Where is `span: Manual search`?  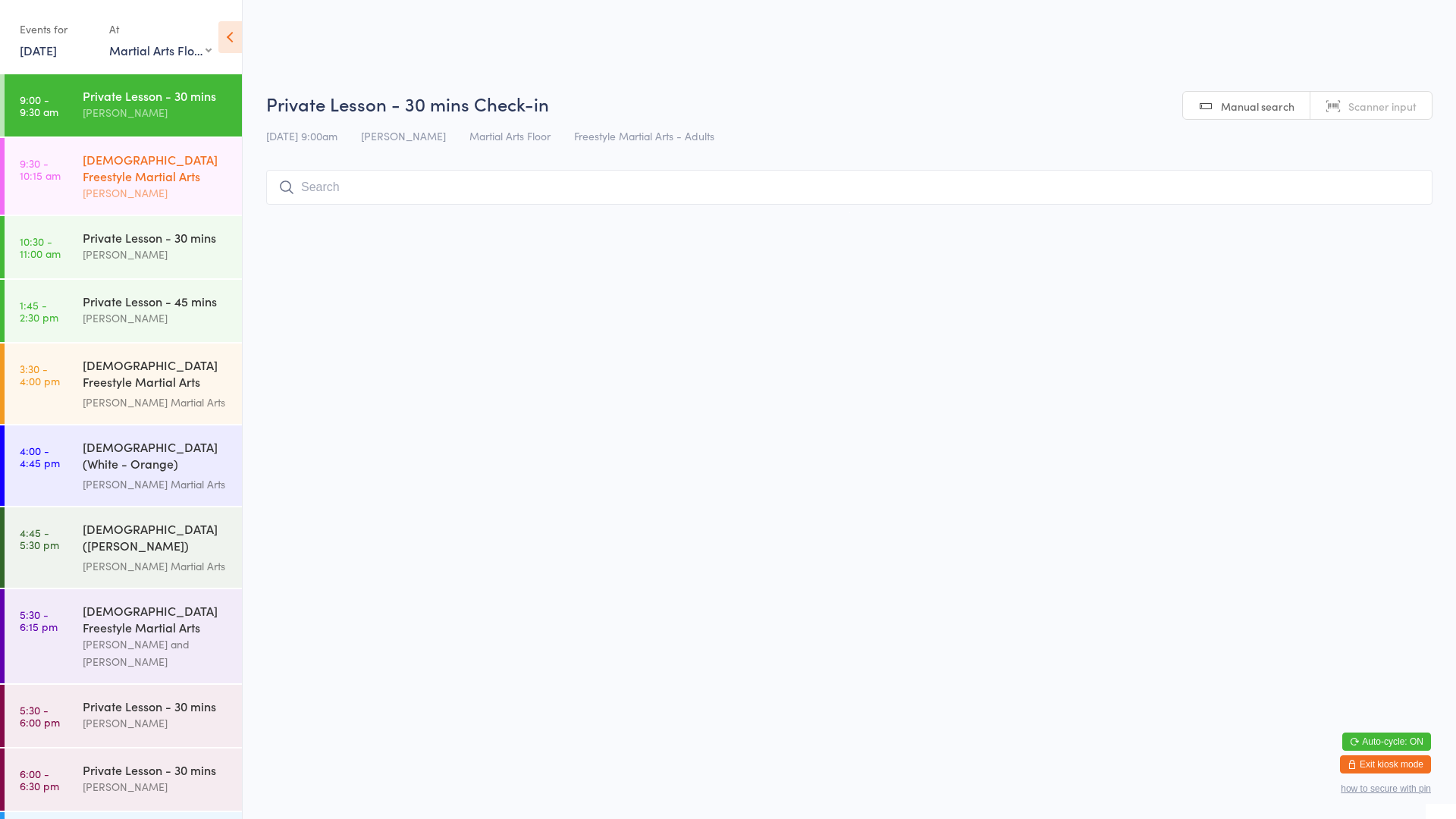
span: Manual search is located at coordinates (1258, 106).